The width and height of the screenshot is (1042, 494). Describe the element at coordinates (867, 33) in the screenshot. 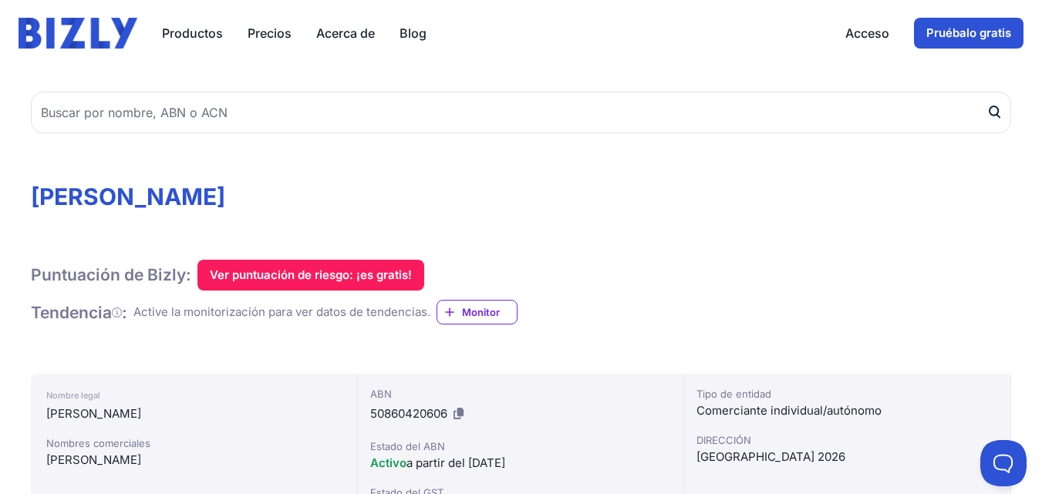

I see `font: Acceso` at that location.